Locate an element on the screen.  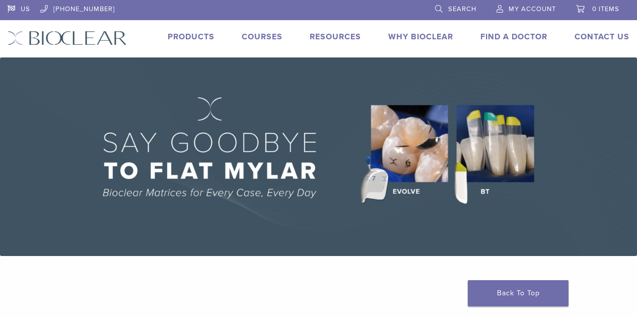
a: Why Bioclear is located at coordinates (421, 37).